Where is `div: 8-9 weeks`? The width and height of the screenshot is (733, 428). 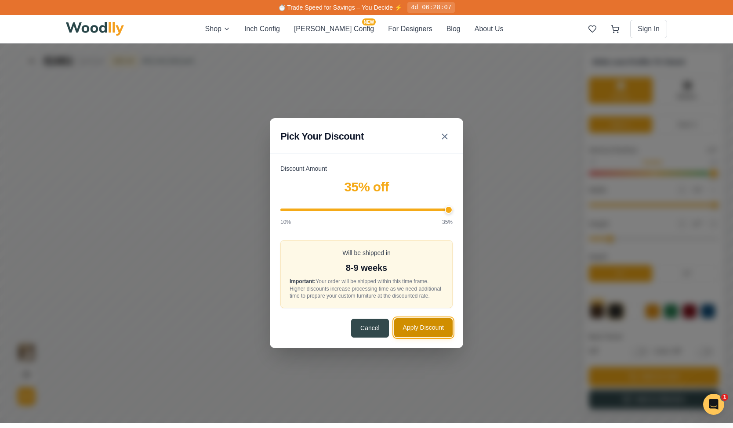
div: 8-9 weeks is located at coordinates (366, 225).